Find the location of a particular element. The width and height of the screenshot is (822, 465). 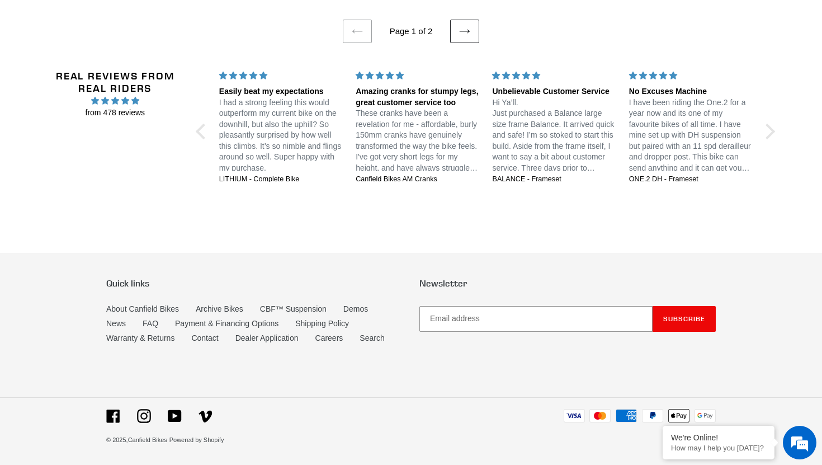

a: Archive Bikes is located at coordinates (219, 309).